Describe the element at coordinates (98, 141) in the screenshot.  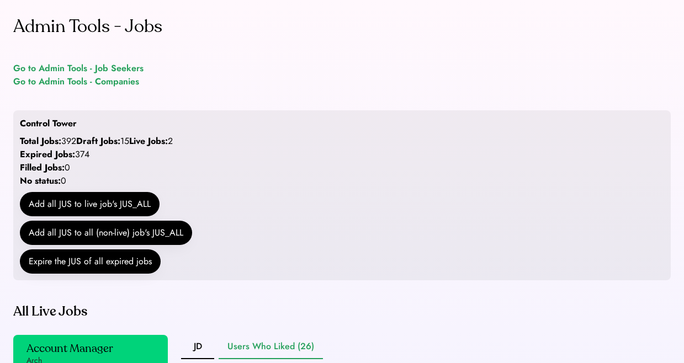
I see `strong: Draft Jobs:` at that location.